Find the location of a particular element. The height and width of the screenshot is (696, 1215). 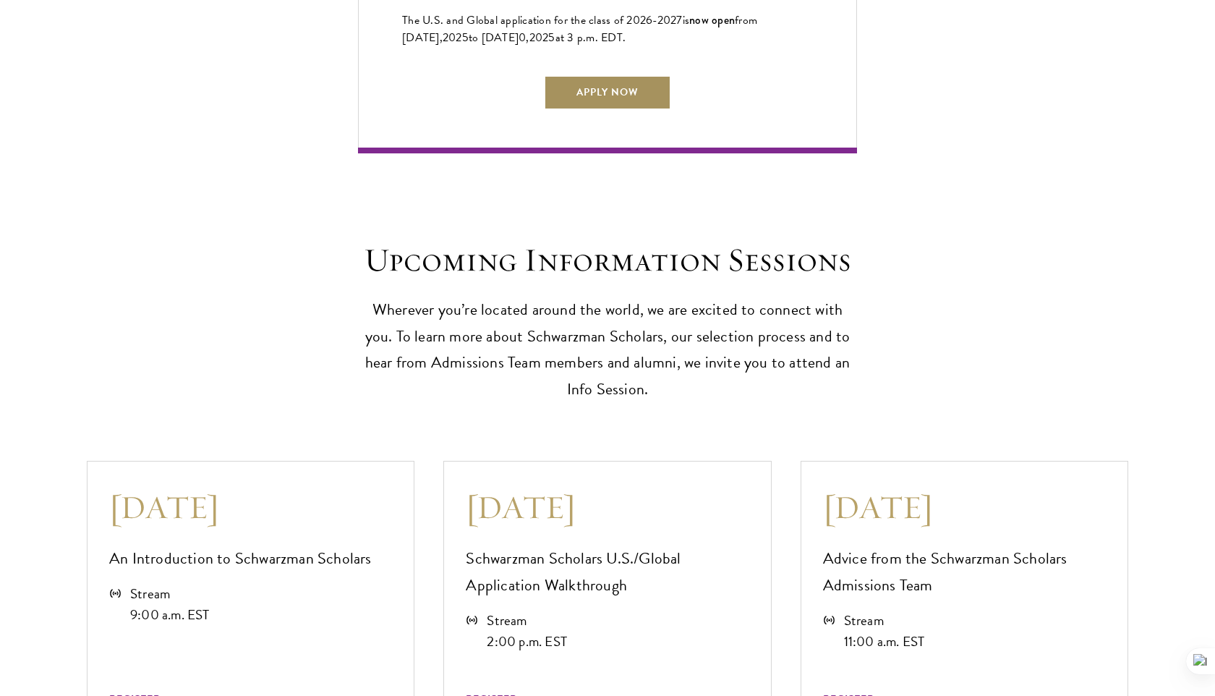

p: Wherever you’re located around the world, we are excited to connect with you. To learn more about... is located at coordinates (607, 350).